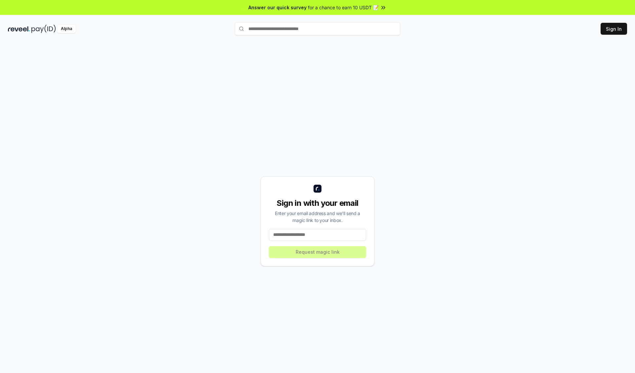 The width and height of the screenshot is (635, 373). Describe the element at coordinates (19, 29) in the screenshot. I see `img: reveel_dark` at that location.